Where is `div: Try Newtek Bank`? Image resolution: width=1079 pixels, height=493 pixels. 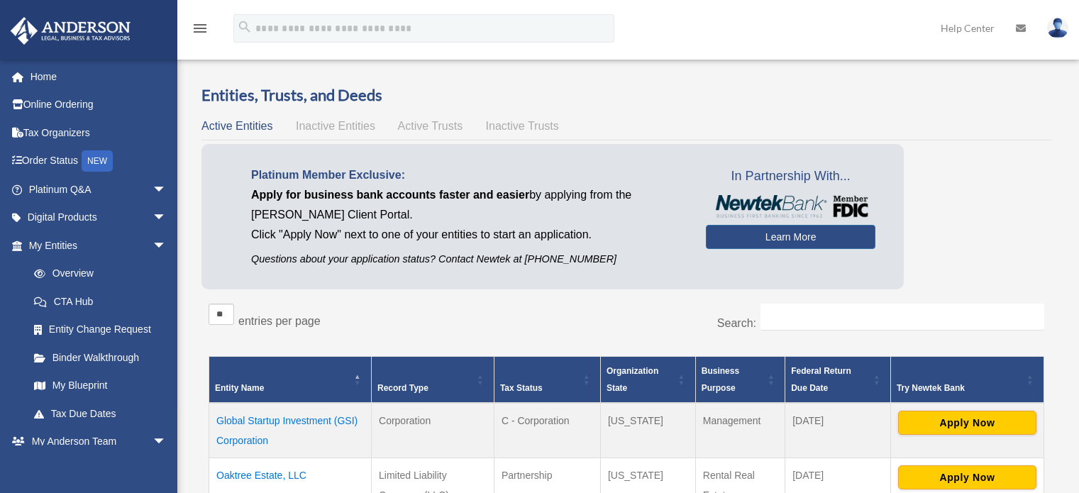 div: Try Newtek Bank is located at coordinates (959, 388).